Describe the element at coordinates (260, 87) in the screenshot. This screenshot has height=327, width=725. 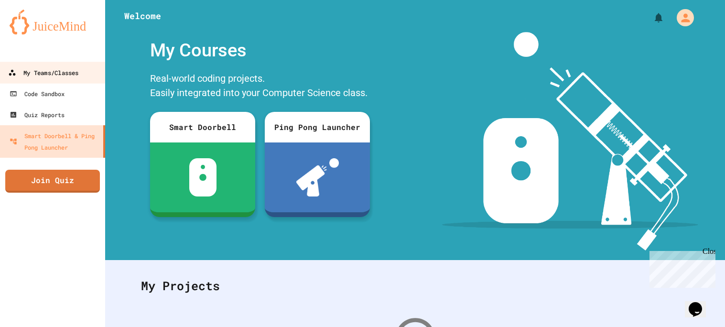
I see `div: Real-world coding projects. Easily integrated into your Computer Science class.` at that location.